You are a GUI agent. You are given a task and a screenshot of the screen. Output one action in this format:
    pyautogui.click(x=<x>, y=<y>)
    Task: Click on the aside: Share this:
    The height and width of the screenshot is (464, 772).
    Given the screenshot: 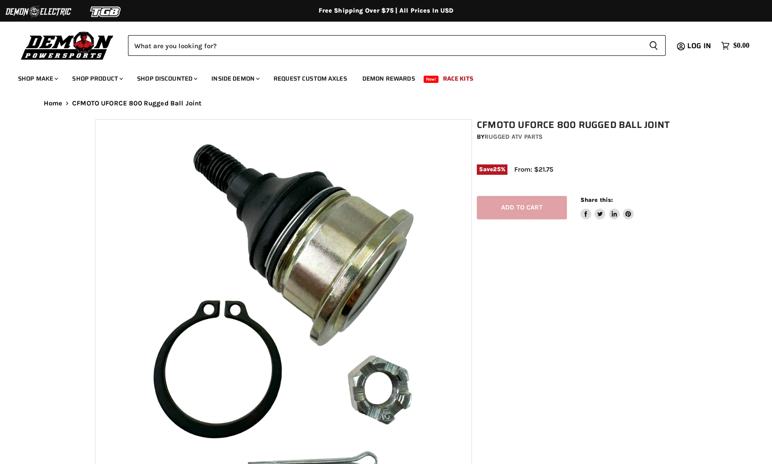 What is the action you would take?
    pyautogui.click(x=607, y=208)
    